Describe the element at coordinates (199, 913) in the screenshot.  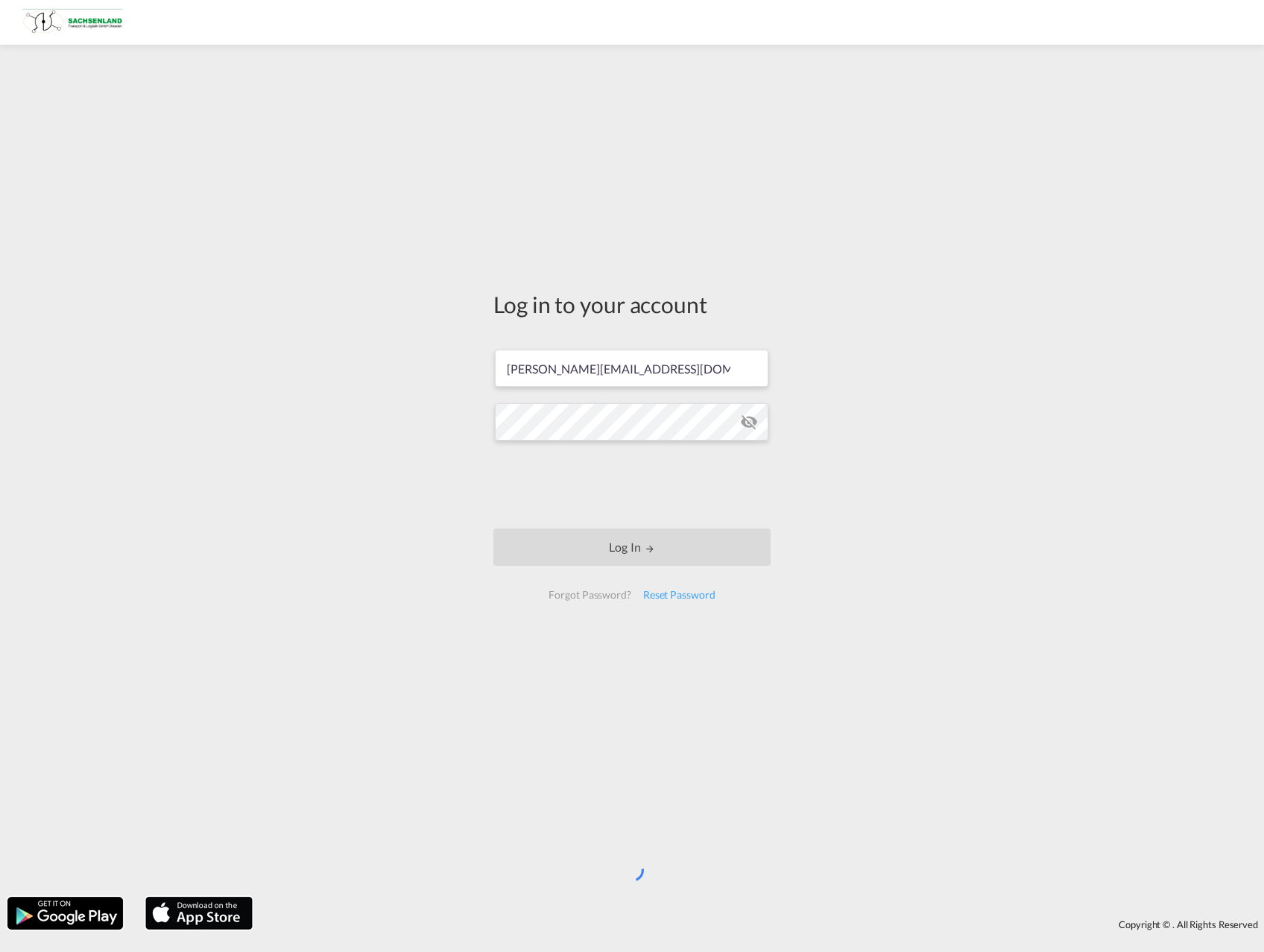
I see `img: apple.png` at that location.